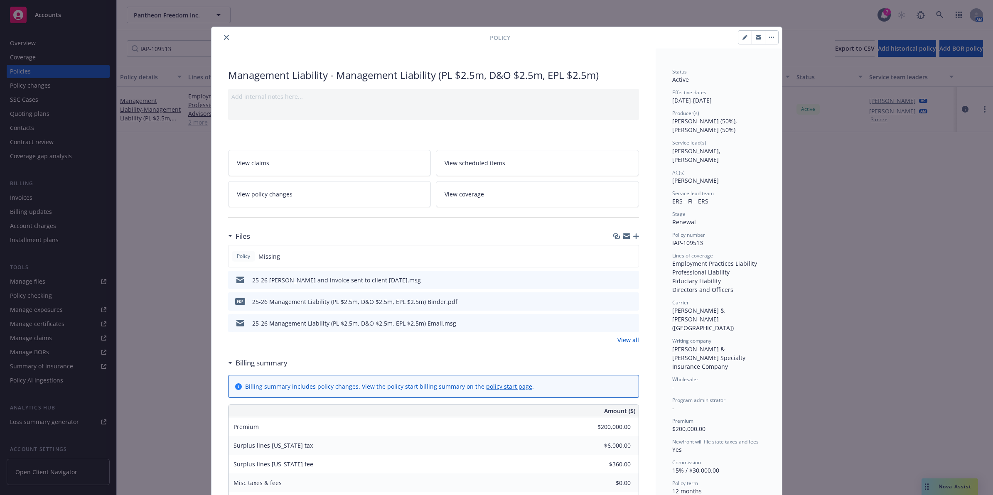  I want to click on a: View coverage, so click(537, 194).